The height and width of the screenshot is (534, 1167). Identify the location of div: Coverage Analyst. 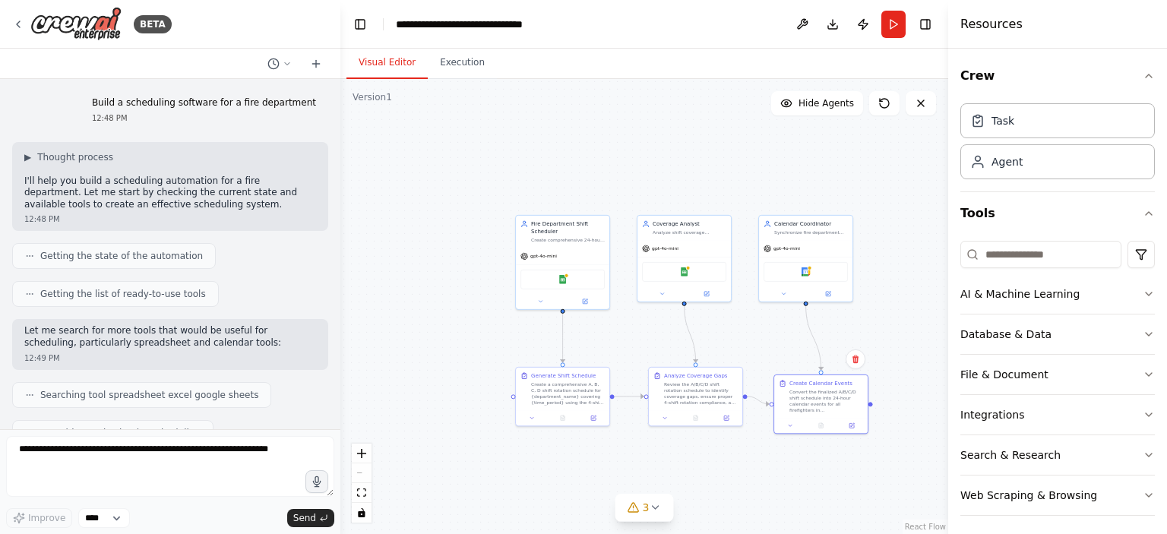
(689, 224).